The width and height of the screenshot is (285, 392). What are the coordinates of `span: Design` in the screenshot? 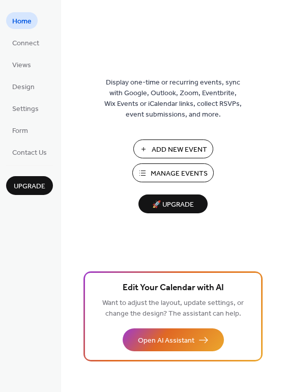 It's located at (23, 87).